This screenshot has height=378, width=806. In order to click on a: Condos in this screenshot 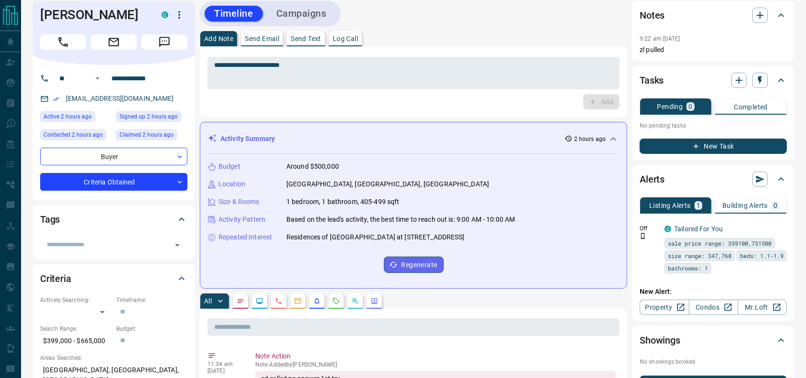, I will do `click(713, 307)`.